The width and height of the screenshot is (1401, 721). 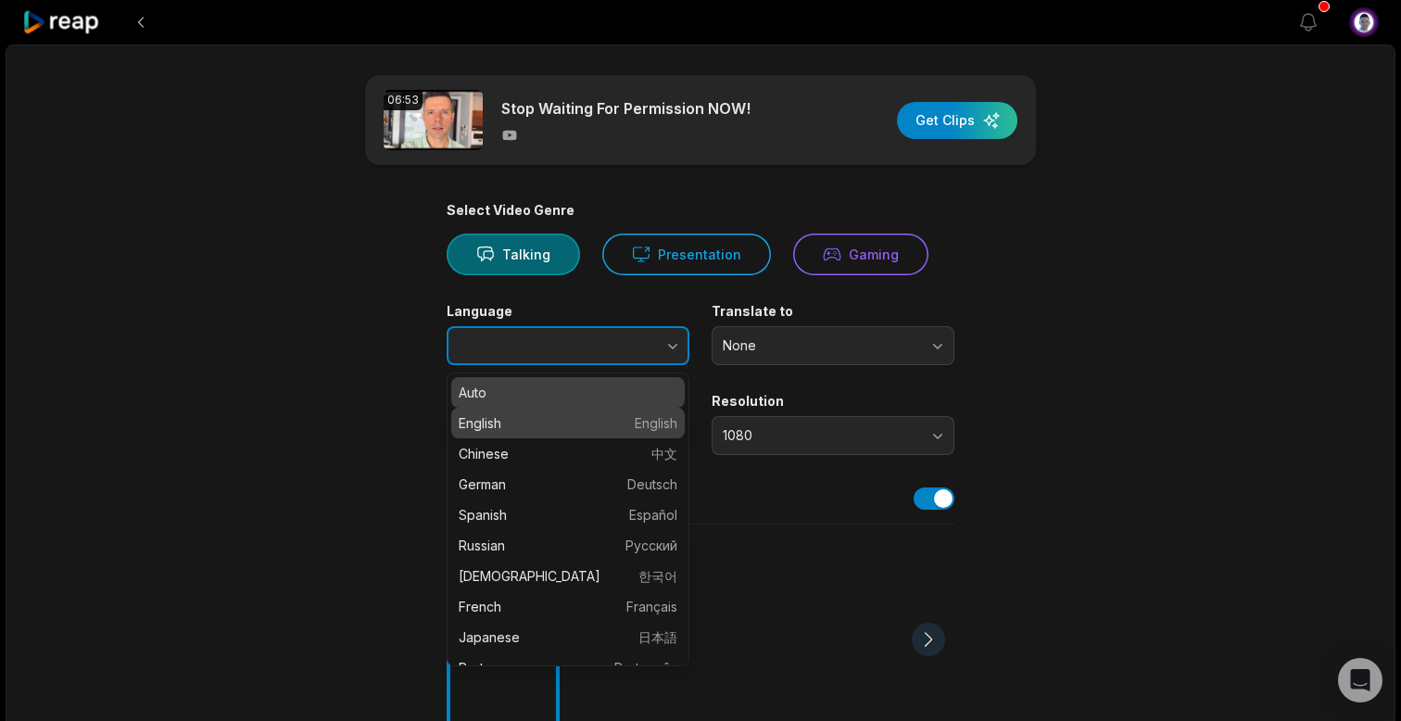 I want to click on p: English, so click(x=568, y=423).